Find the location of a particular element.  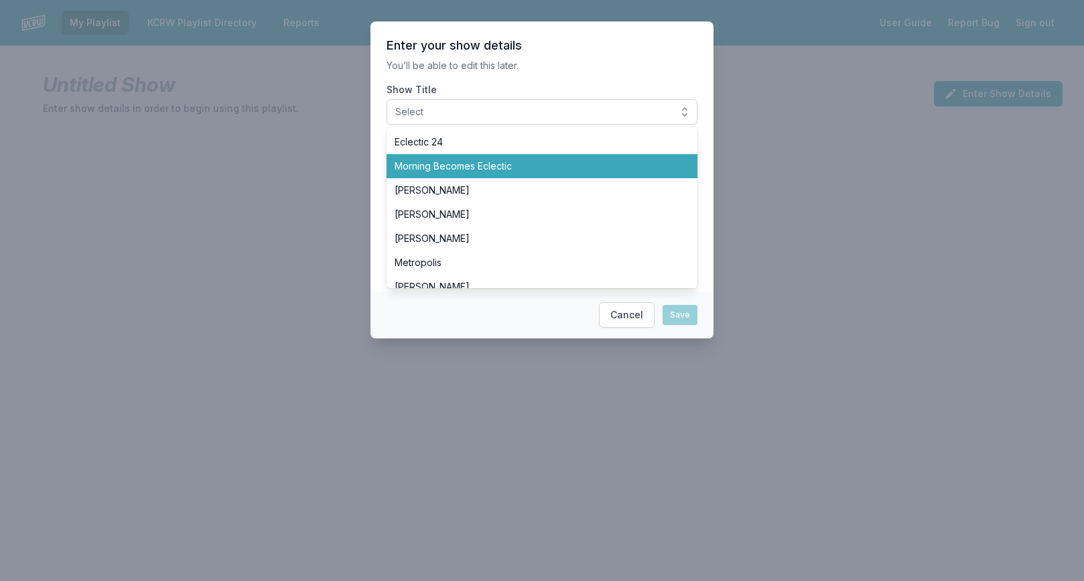

p: You’ll be able to edit this later. is located at coordinates (542, 66).